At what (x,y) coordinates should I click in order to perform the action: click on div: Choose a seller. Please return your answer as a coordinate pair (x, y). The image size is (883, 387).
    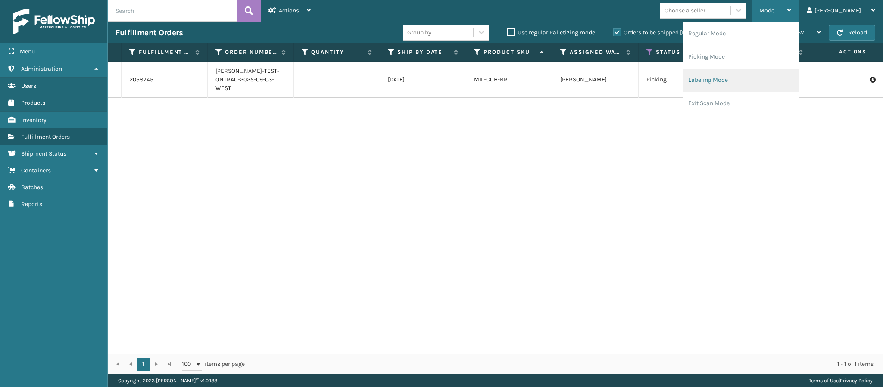
    Looking at the image, I should click on (685, 10).